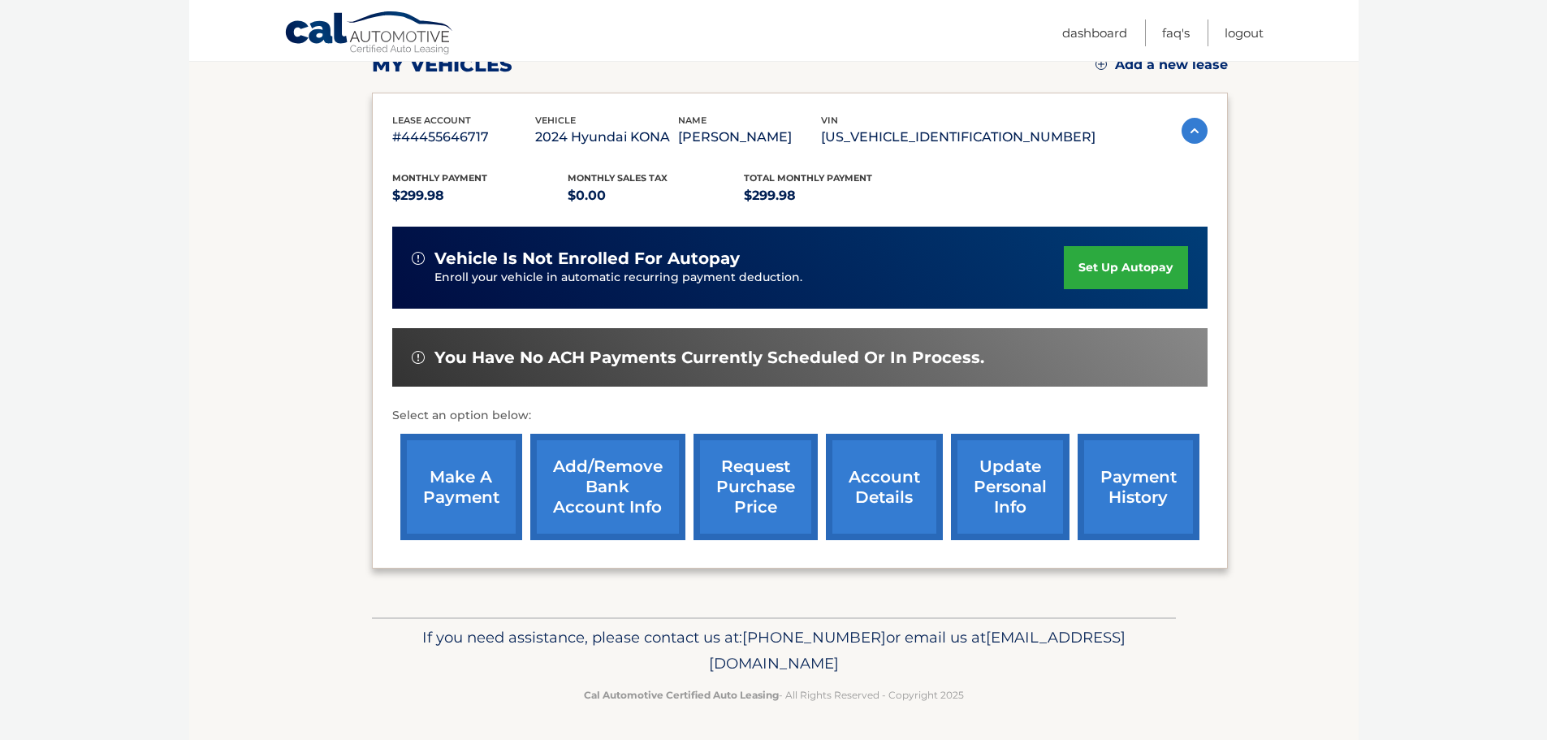  Describe the element at coordinates (808, 178) in the screenshot. I see `span: Total Monthly Payment` at that location.